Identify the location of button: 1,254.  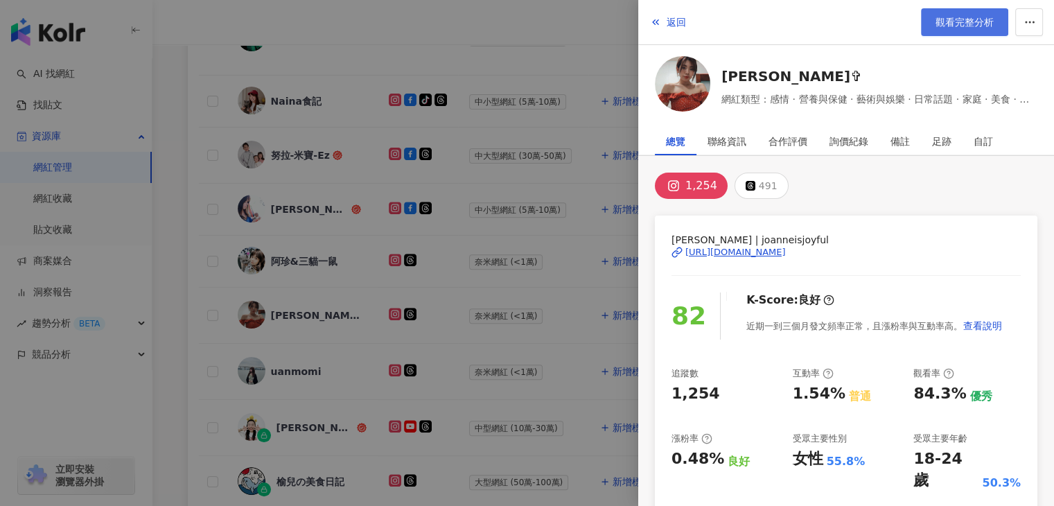
(691, 186).